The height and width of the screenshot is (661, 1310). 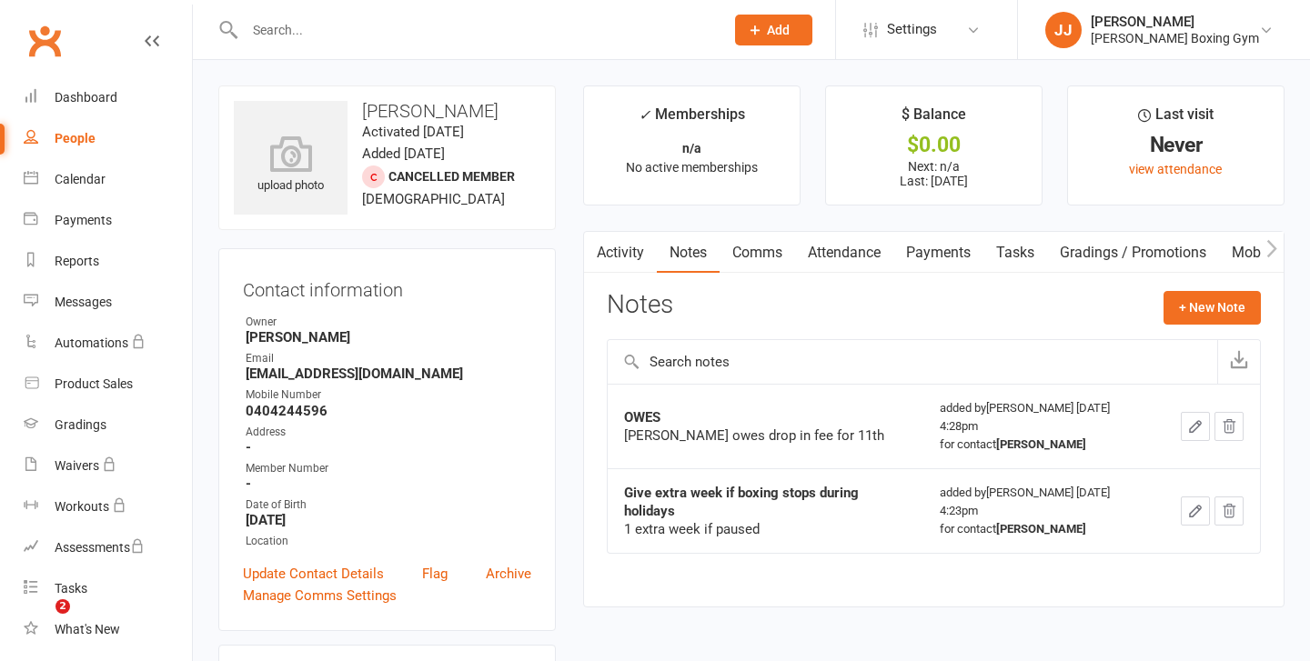 I want to click on a: Activity, so click(x=620, y=253).